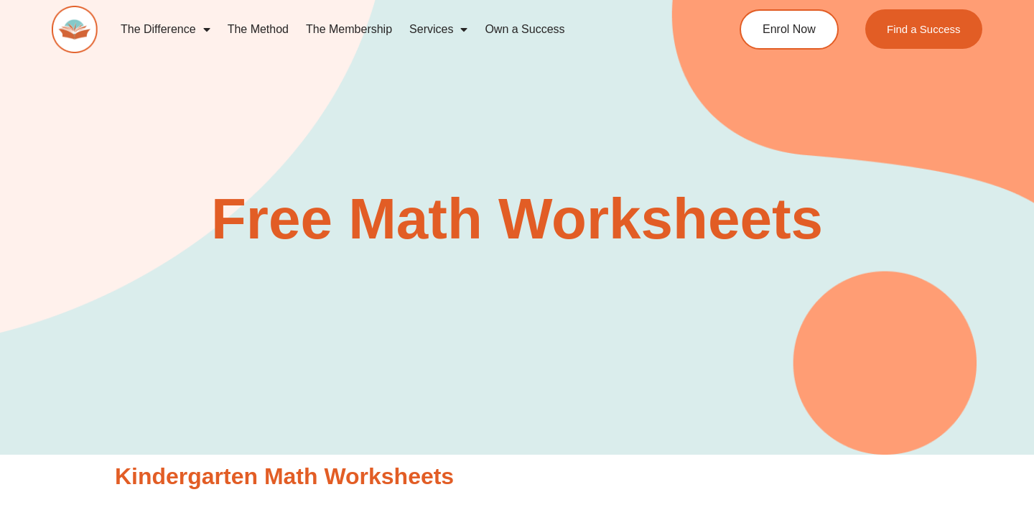 Image resolution: width=1034 pixels, height=510 pixels. I want to click on h2: Kindergarten Math Worksheets, so click(517, 477).